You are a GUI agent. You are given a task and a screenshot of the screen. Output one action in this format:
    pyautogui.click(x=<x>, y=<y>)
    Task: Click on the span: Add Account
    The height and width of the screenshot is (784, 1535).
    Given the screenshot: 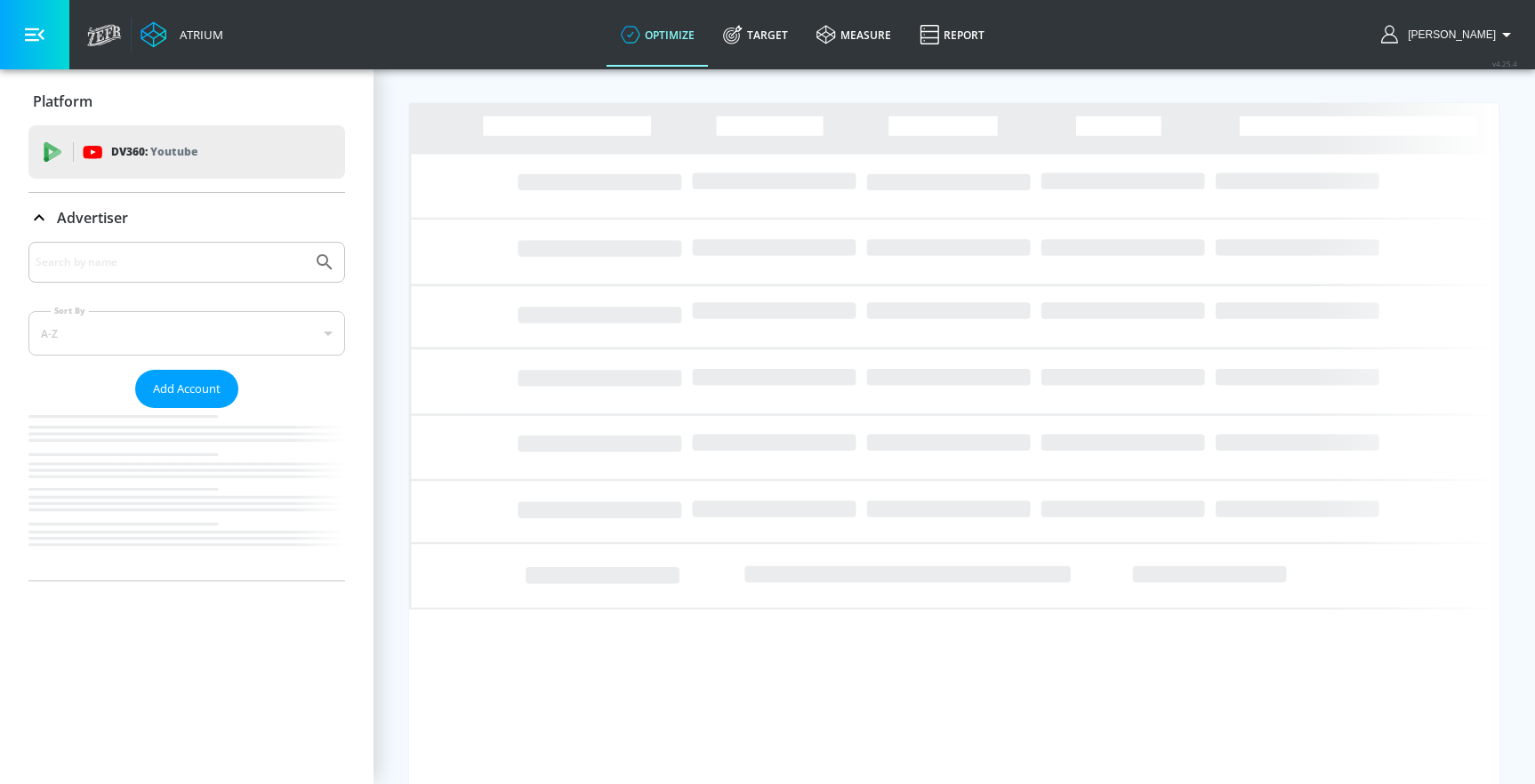 What is the action you would take?
    pyautogui.click(x=187, y=388)
    